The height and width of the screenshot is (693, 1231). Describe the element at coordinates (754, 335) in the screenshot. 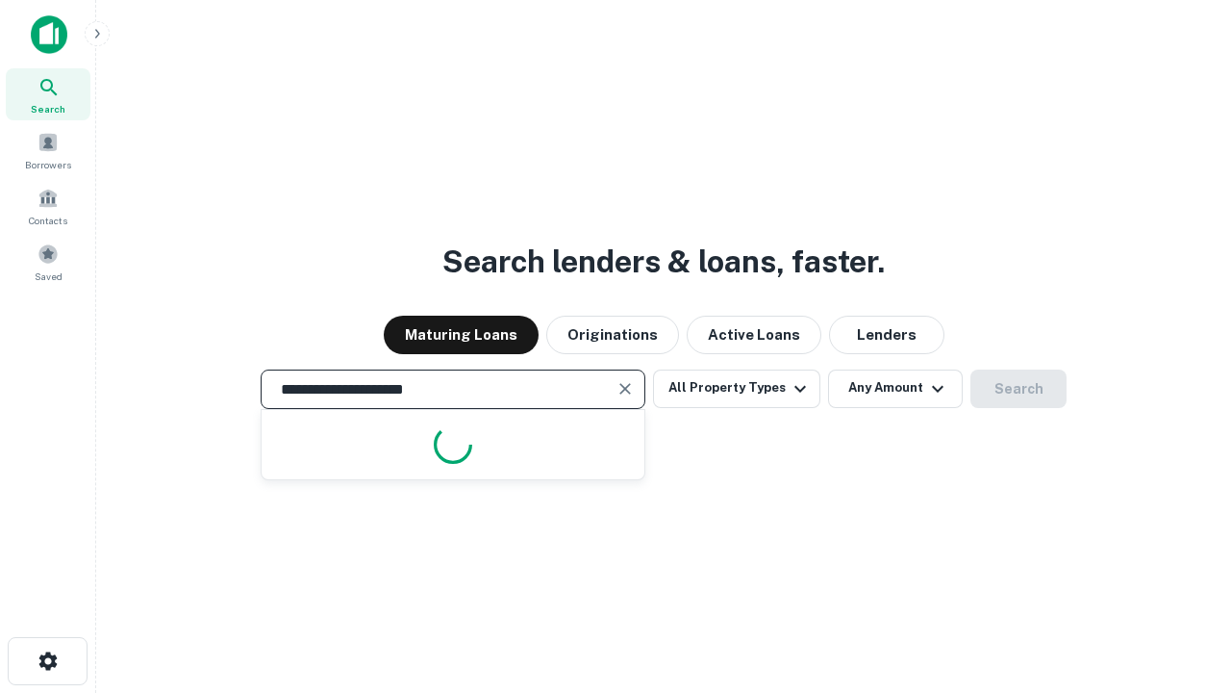

I see `button: Active Loans` at that location.